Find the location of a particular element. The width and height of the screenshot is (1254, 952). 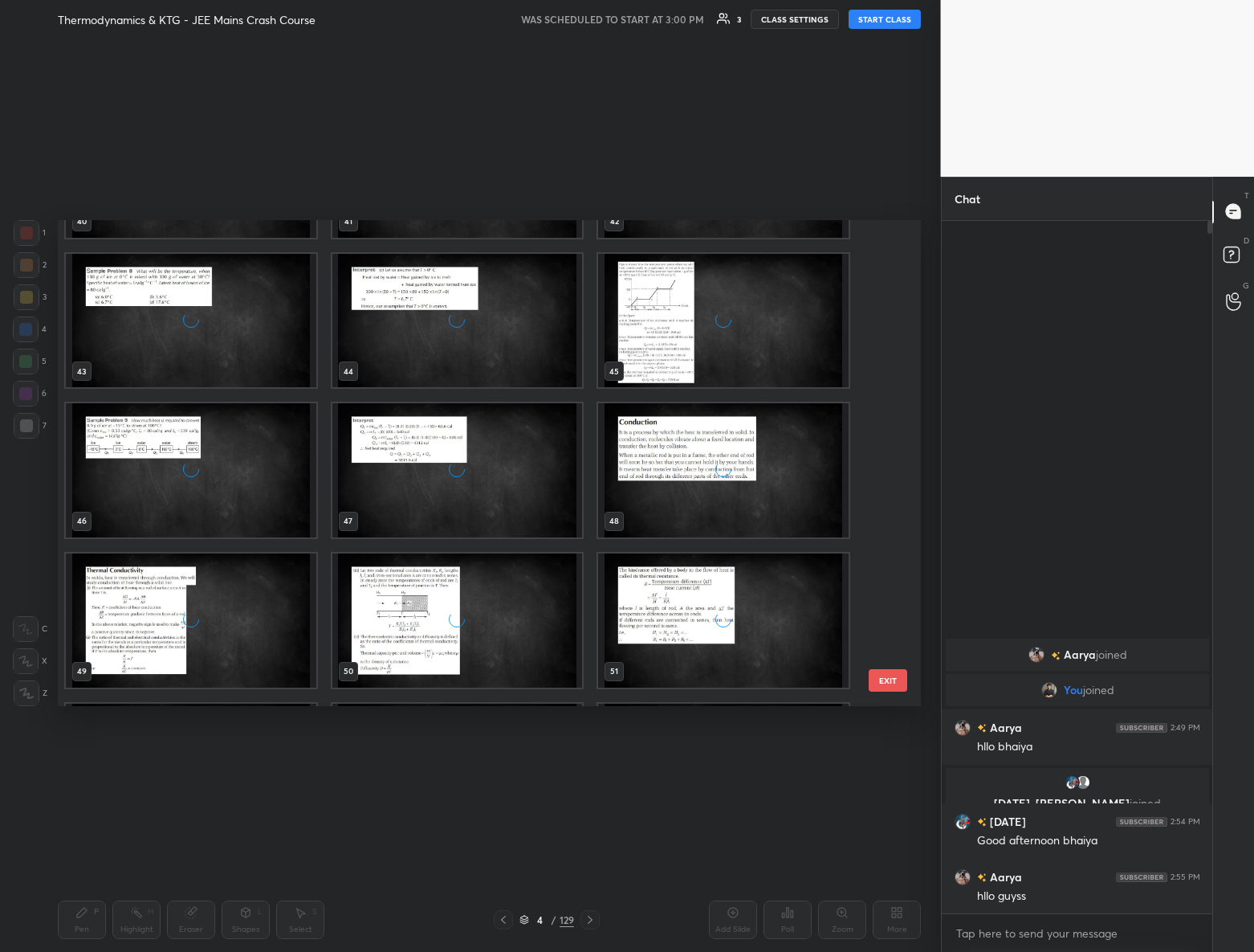

button: CLASS SETTINGS is located at coordinates (795, 20).